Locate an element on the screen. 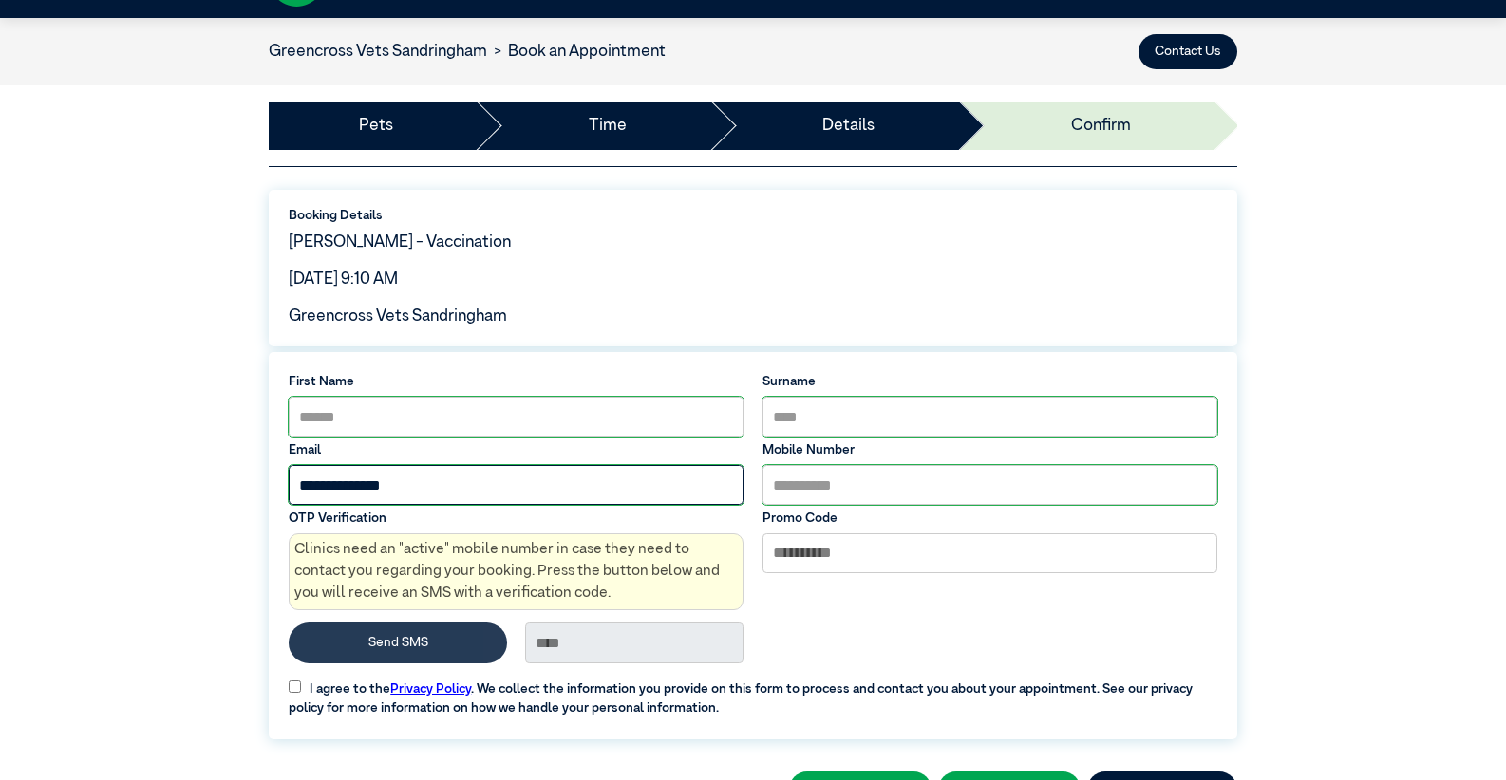 This screenshot has height=780, width=1506. label: First Name is located at coordinates (516, 382).